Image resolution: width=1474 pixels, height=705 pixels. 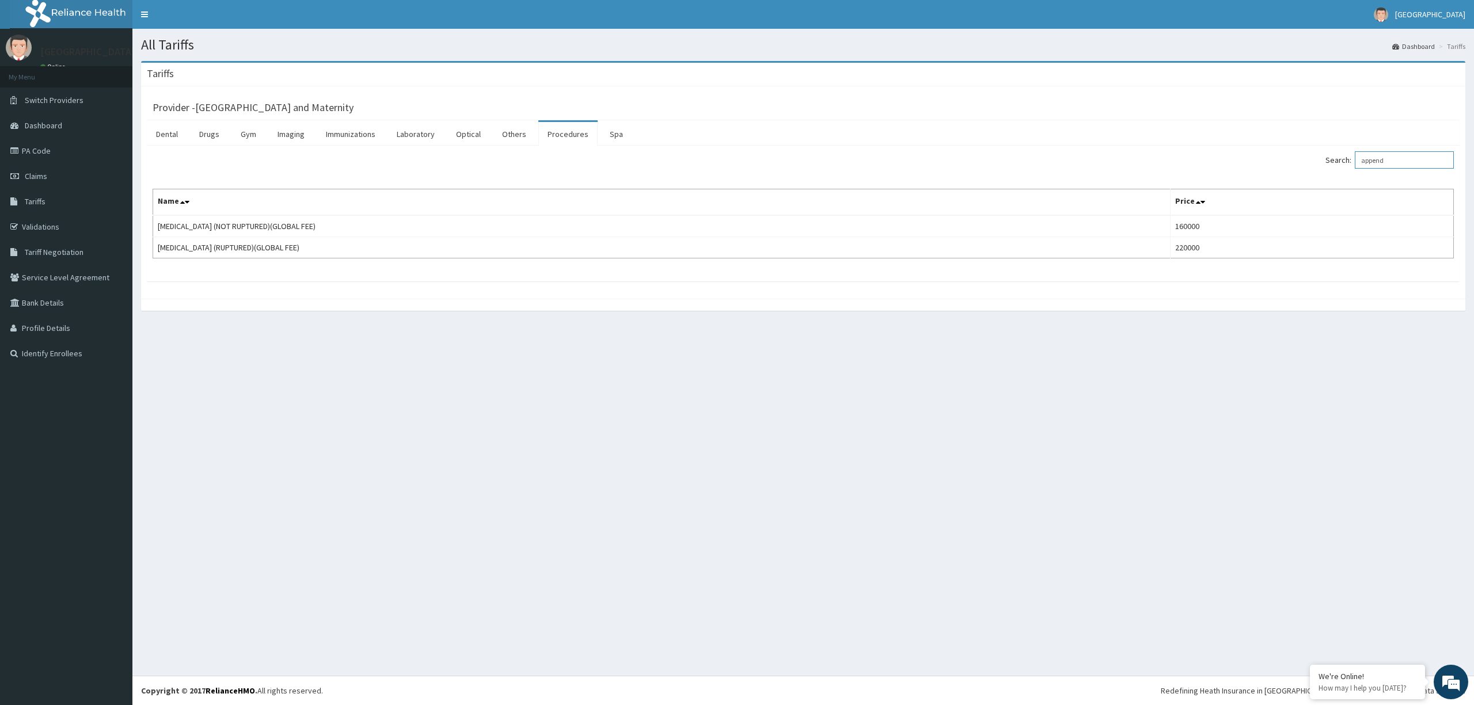 What do you see at coordinates (291, 134) in the screenshot?
I see `a: Imaging` at bounding box center [291, 134].